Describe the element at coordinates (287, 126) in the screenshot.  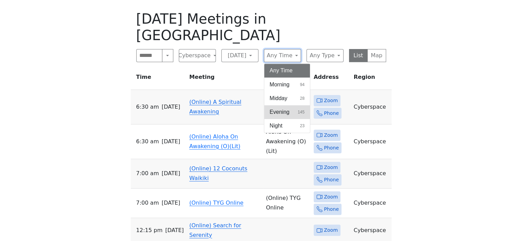
I see `button: Night23 results` at that location.